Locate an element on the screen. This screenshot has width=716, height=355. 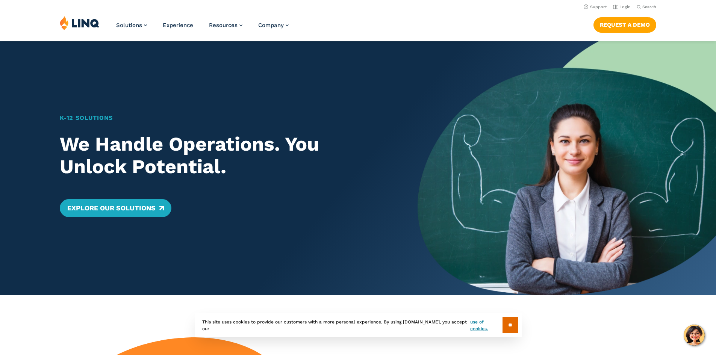
a: Login is located at coordinates (621, 7).